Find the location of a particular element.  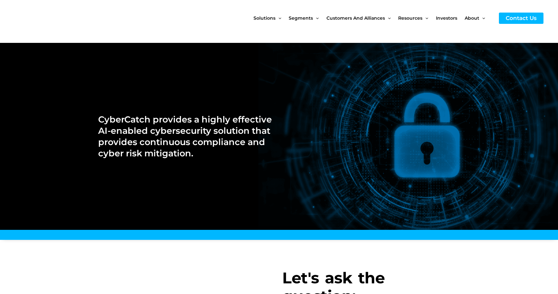

a: Contact Us is located at coordinates (521, 18).